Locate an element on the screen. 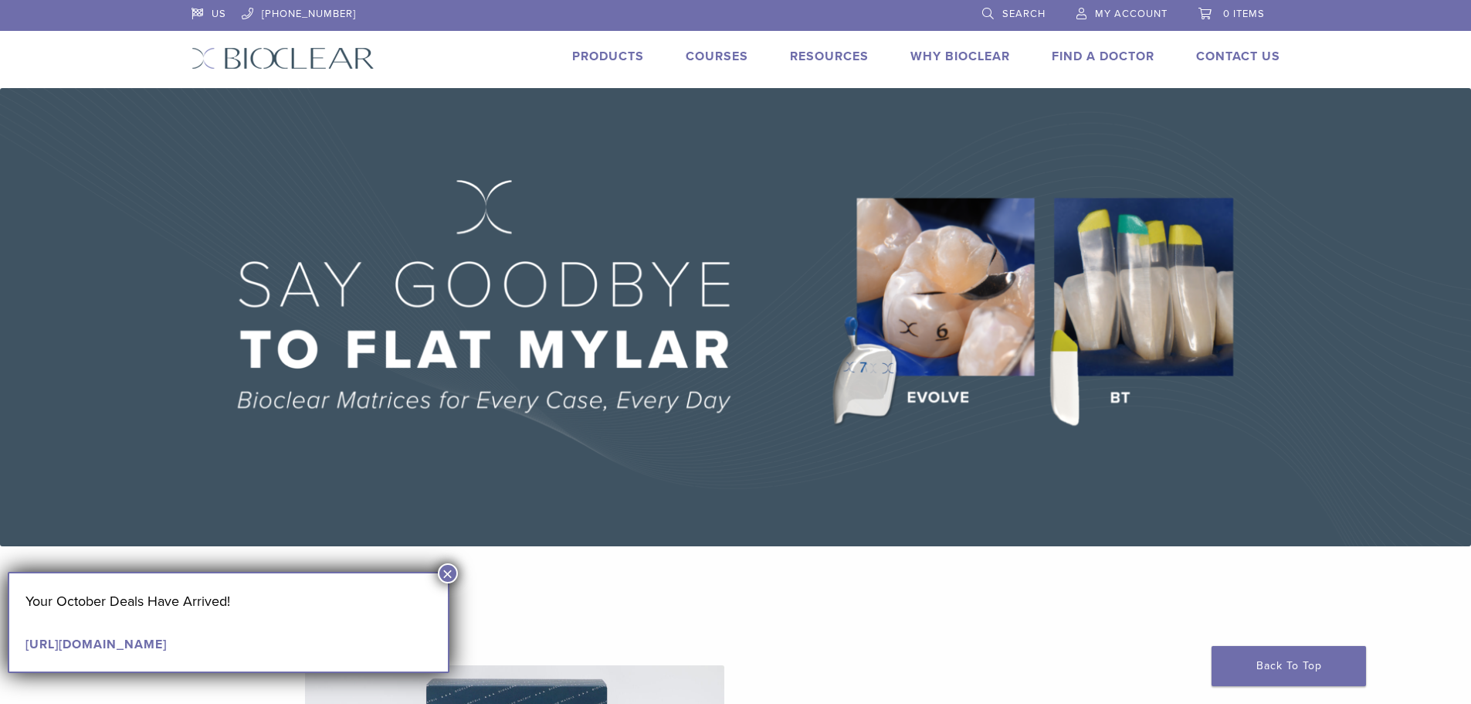 This screenshot has height=704, width=1471. img: Bioclear is located at coordinates (283, 58).